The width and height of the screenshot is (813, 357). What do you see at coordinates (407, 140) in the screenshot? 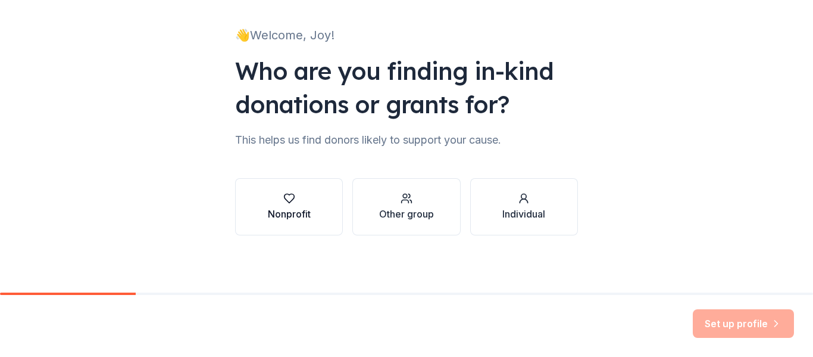
I see `div: This helps us find donors likely to support your cause.` at bounding box center [407, 140].